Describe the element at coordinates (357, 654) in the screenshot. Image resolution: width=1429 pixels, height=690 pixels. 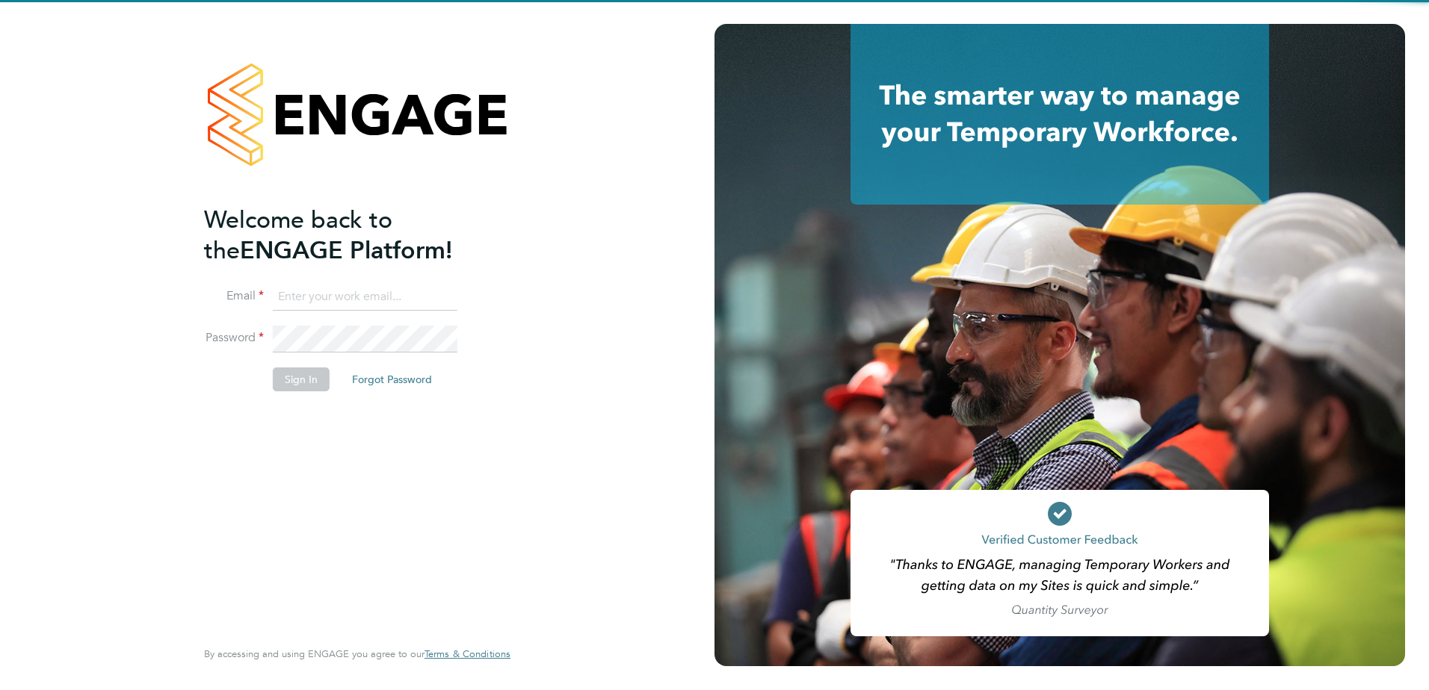
I see `span: By accessing and using ENGAGE you agree to our` at that location.